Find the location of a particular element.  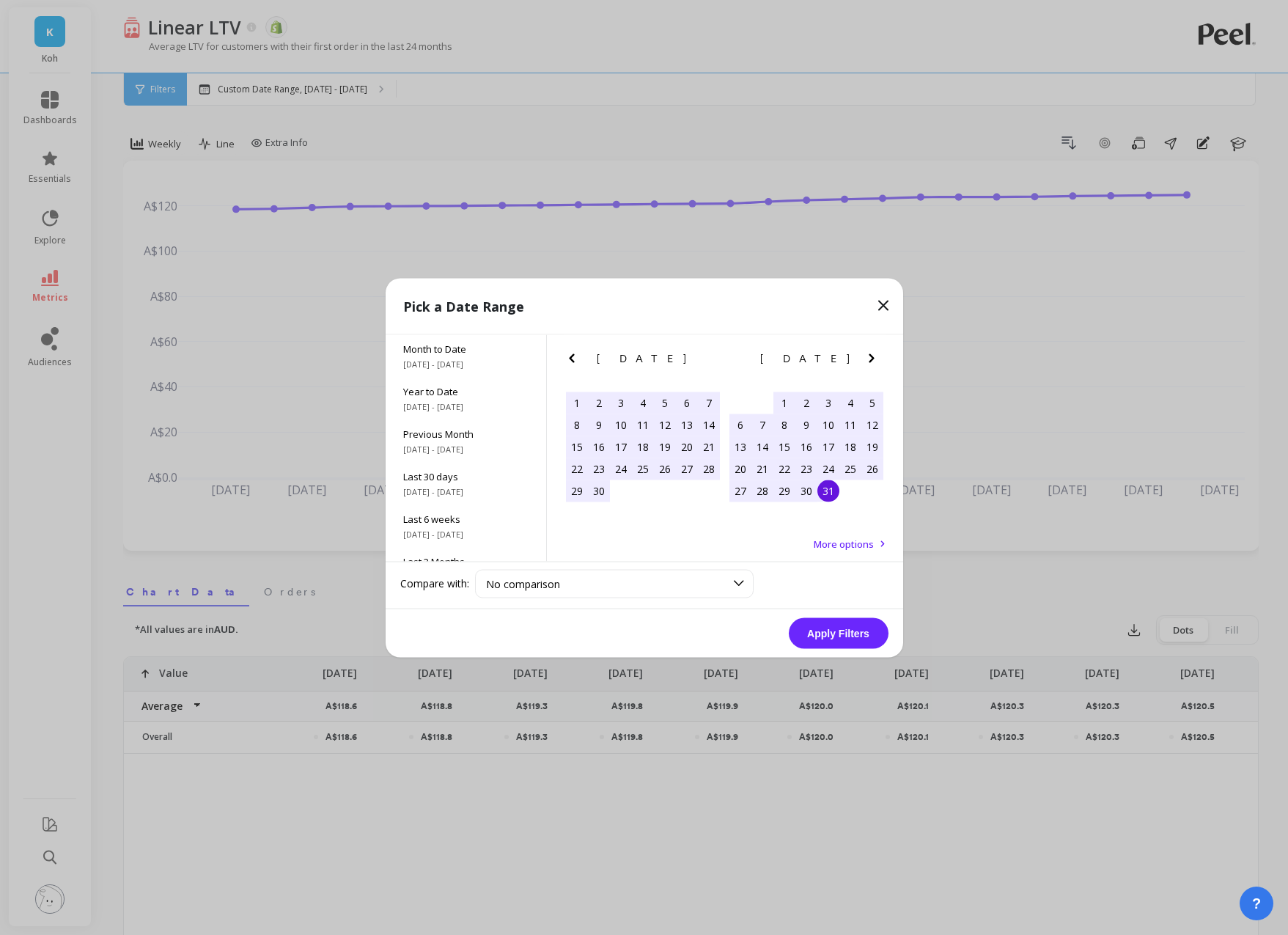

span: Last 3 Months is located at coordinates (465, 561).